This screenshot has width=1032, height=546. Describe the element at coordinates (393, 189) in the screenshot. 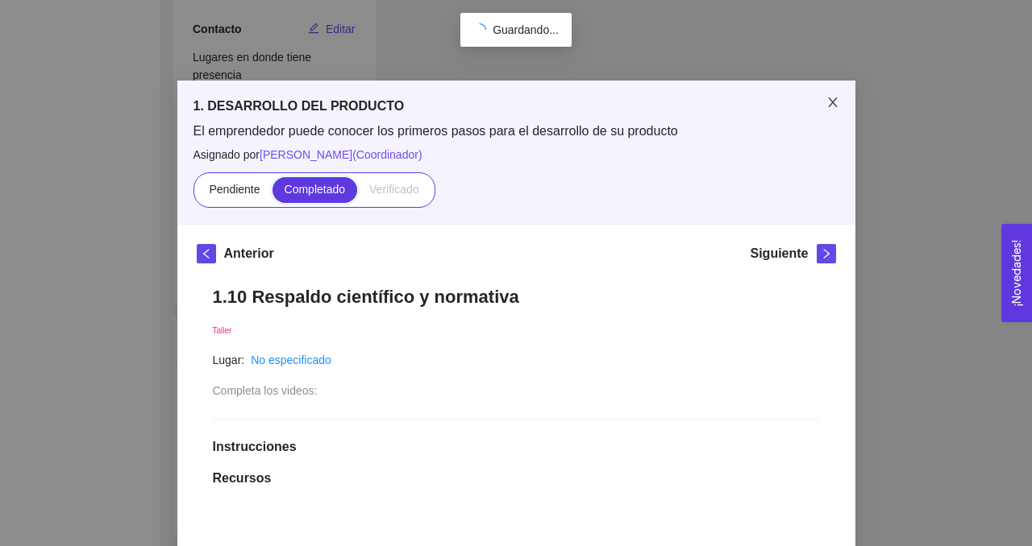

I see `span: Verificado` at that location.